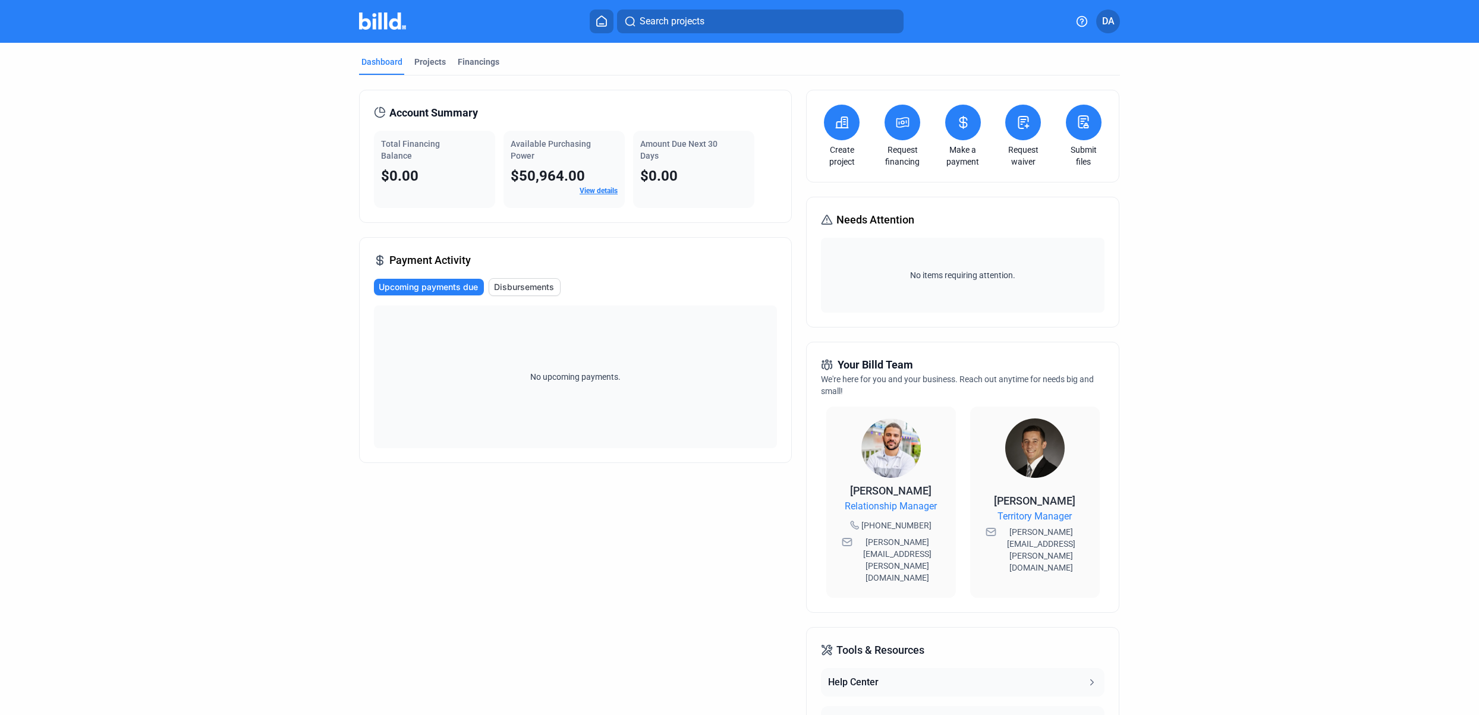 This screenshot has width=1479, height=715. Describe the element at coordinates (1108, 21) in the screenshot. I see `button: DA` at that location.